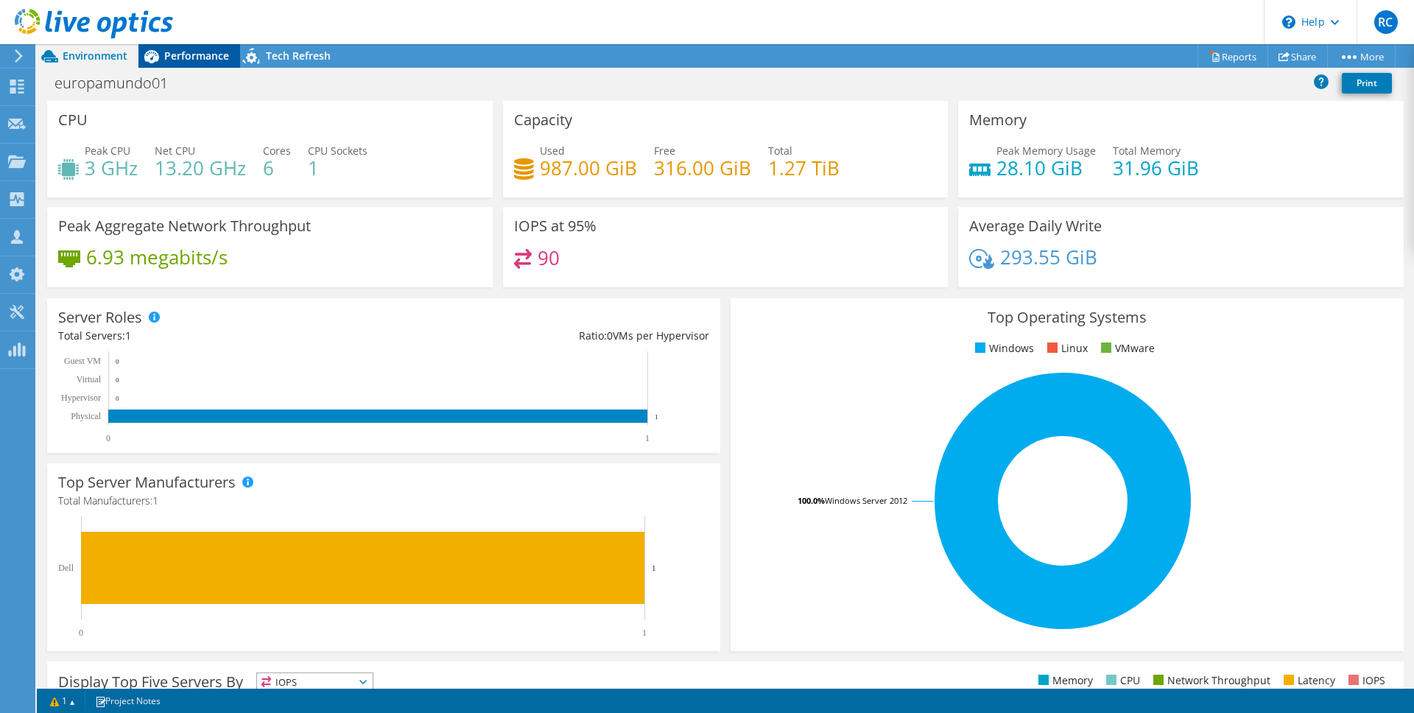 This screenshot has height=713, width=1414. I want to click on div: Total Servers:, so click(221, 336).